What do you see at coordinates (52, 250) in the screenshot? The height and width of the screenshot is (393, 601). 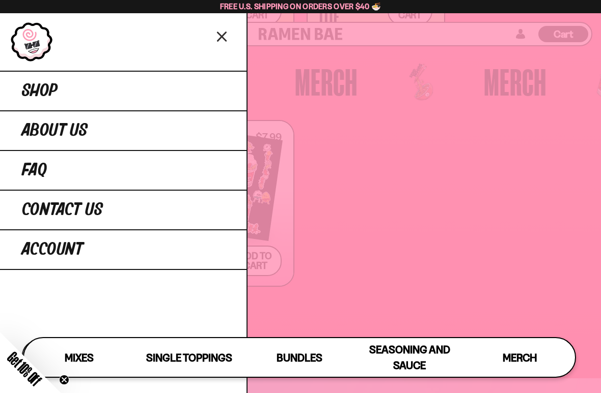 I see `span: Account` at bounding box center [52, 250].